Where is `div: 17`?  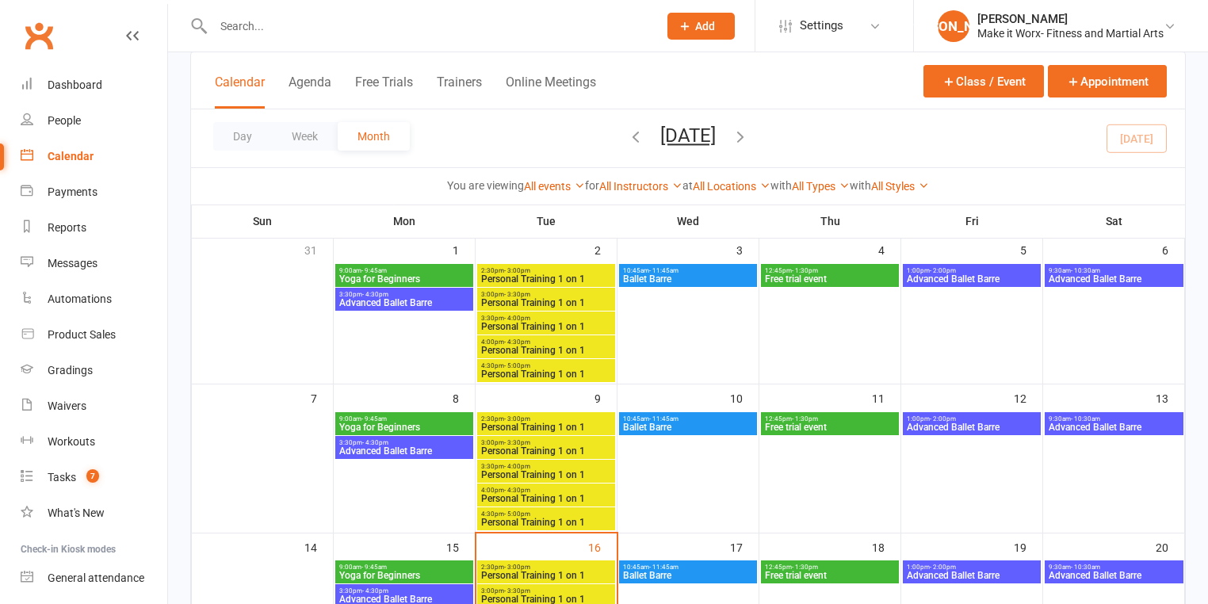 div: 17 is located at coordinates (744, 546).